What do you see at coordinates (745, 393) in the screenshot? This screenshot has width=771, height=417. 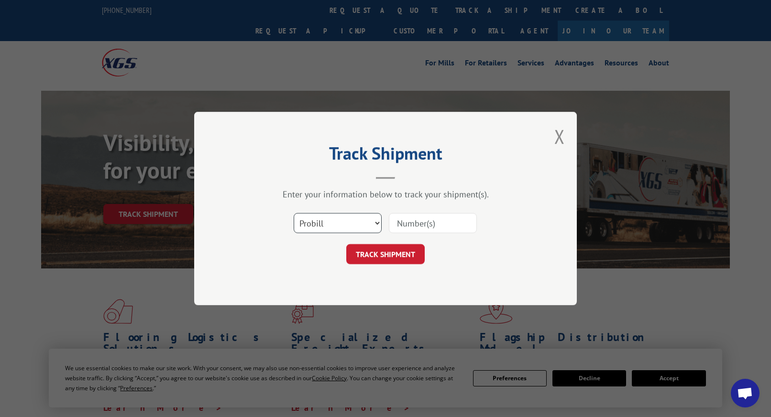 I see `div: Open chat` at bounding box center [745, 393].